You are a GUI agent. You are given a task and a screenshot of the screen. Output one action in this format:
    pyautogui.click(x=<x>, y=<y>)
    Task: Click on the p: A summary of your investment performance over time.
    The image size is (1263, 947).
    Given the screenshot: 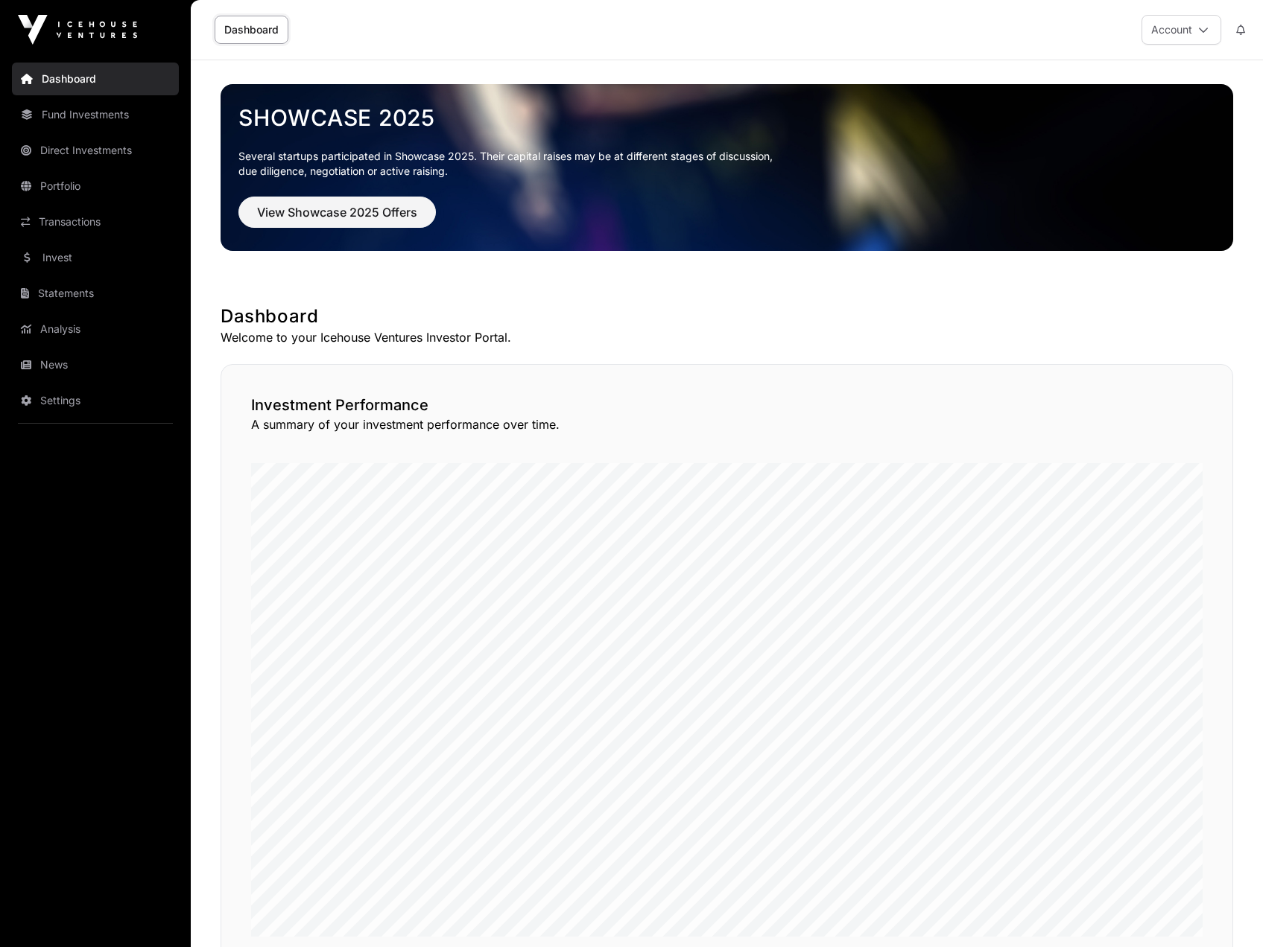 What is the action you would take?
    pyautogui.click(x=726, y=425)
    